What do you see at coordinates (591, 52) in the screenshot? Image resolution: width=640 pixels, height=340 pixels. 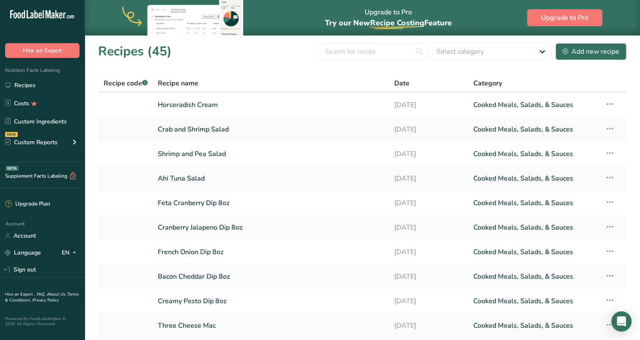 I see `div: Add new recipe` at bounding box center [591, 52].